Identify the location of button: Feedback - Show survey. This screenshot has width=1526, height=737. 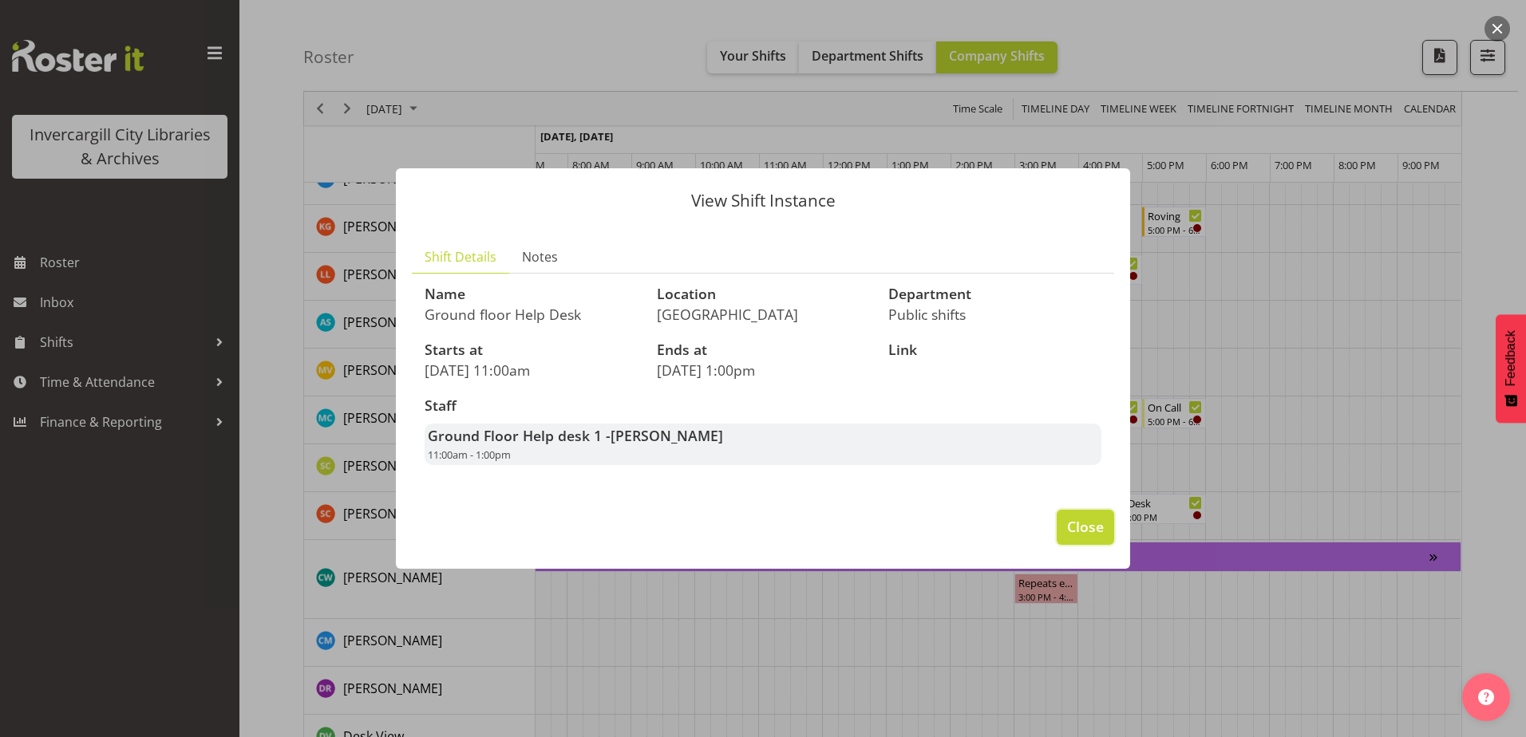
(1510, 369).